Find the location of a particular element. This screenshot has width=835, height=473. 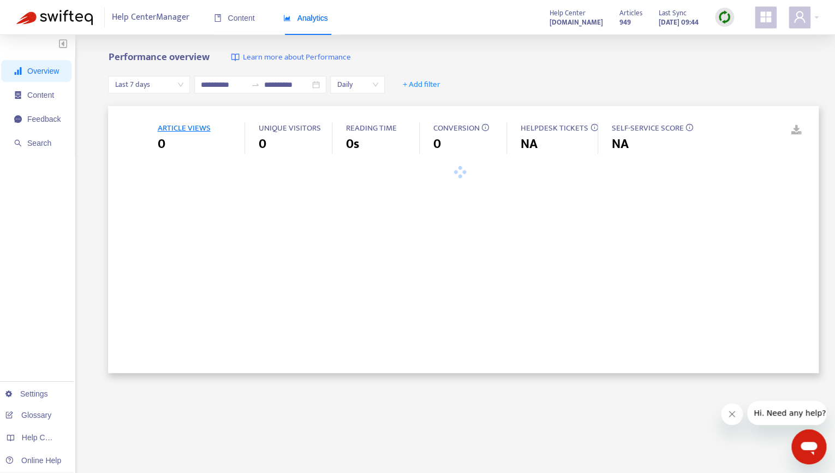

span: user is located at coordinates (800, 17).